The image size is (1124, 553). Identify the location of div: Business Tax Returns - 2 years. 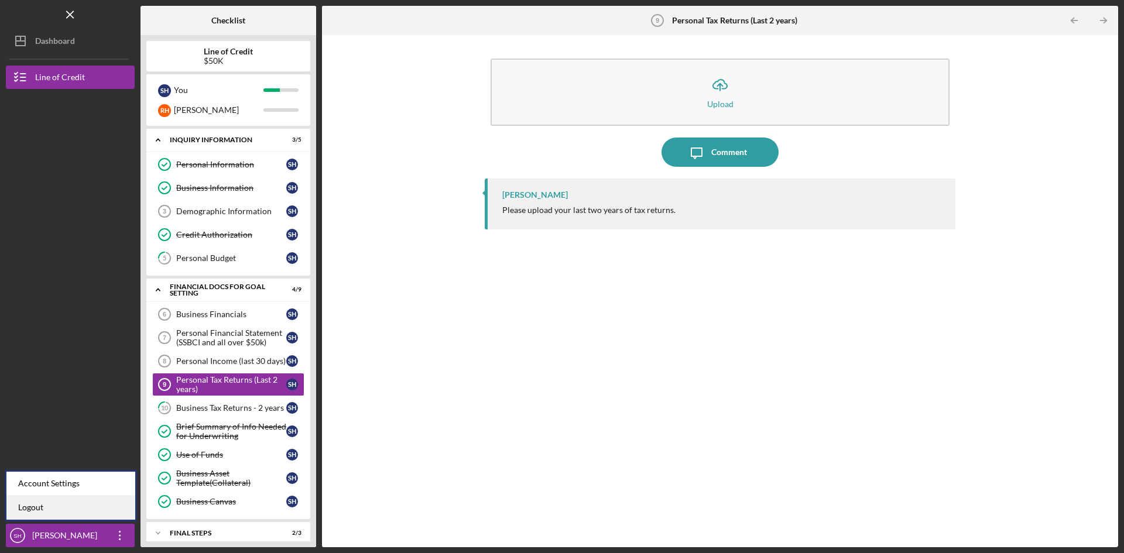
(231, 408).